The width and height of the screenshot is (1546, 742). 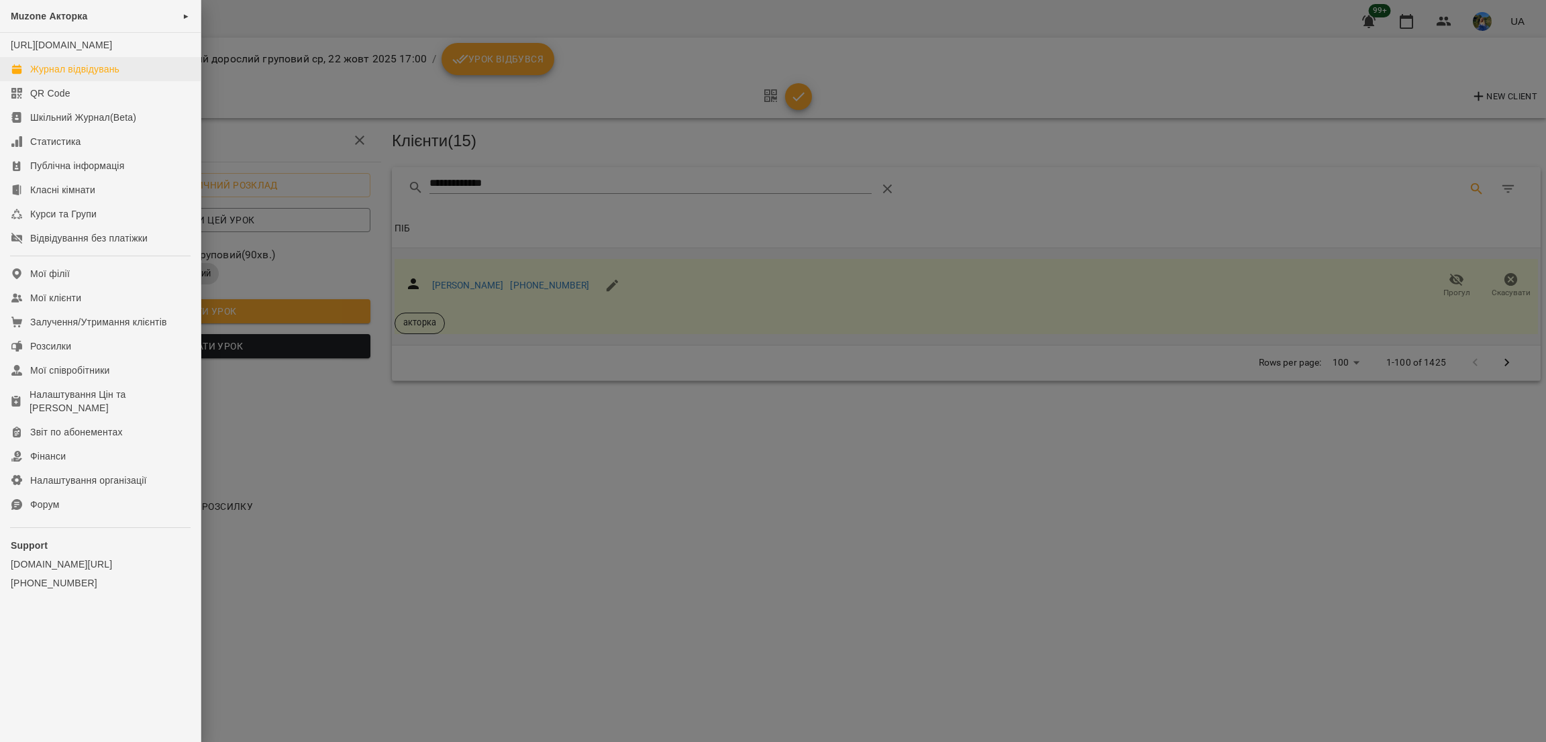 I want to click on div: Мої співробітники, so click(x=70, y=370).